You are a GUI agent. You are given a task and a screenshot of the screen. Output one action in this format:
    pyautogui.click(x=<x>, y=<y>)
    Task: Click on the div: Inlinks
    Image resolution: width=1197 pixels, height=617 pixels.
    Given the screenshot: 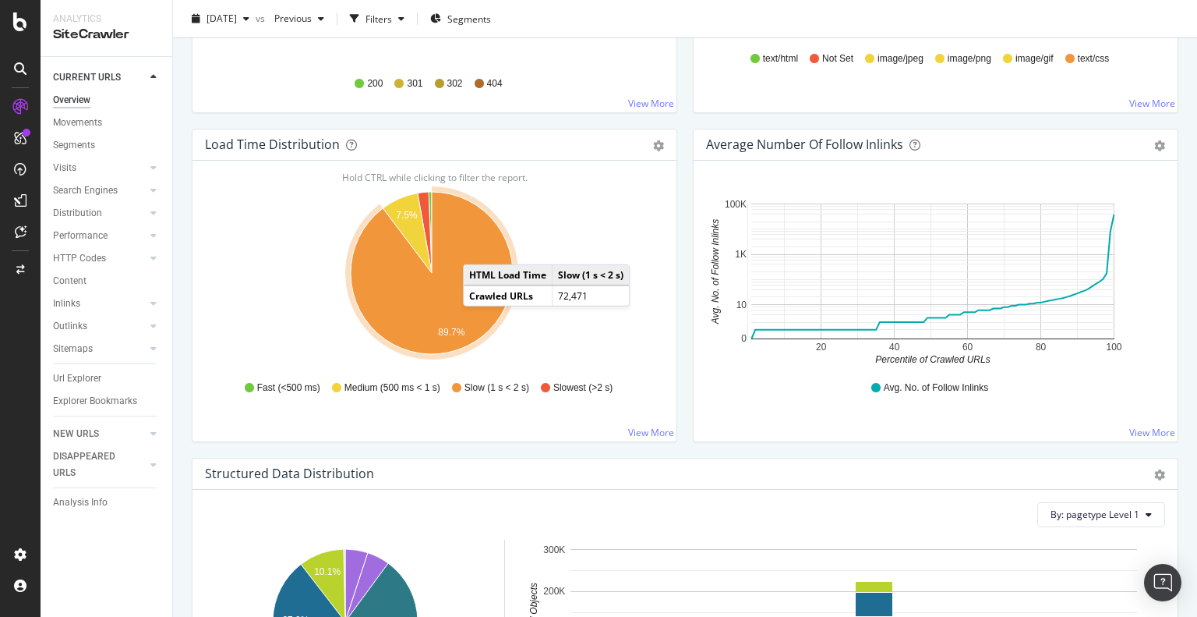 What is the action you would take?
    pyautogui.click(x=66, y=303)
    